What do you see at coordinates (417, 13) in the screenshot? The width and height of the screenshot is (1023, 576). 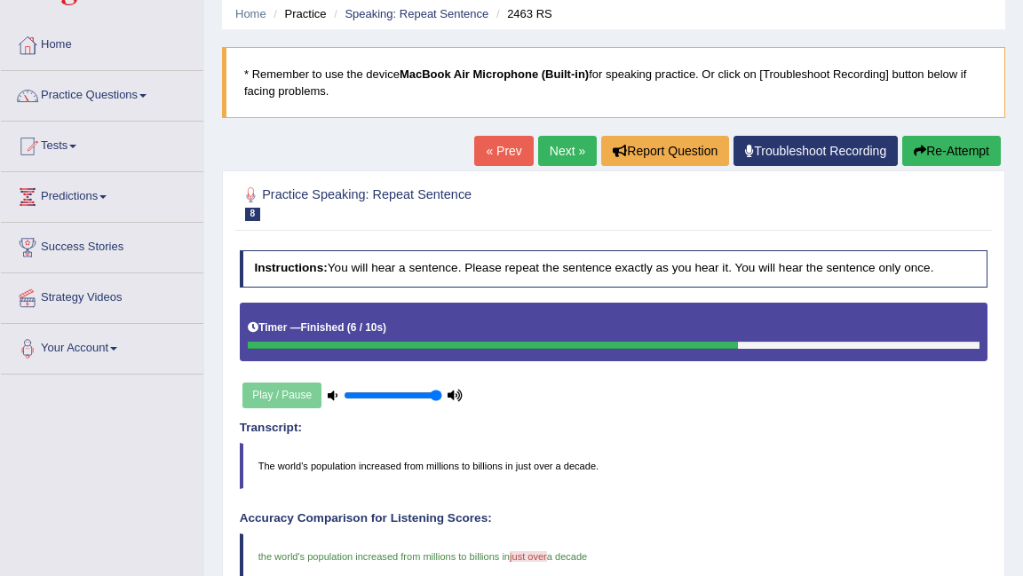 I see `a: Speaking: Repeat Sentence` at bounding box center [417, 13].